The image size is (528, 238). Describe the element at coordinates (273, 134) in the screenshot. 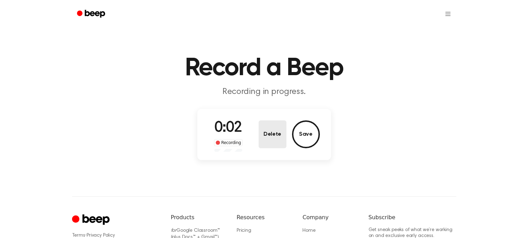

I see `button: Delete Audio Record` at that location.